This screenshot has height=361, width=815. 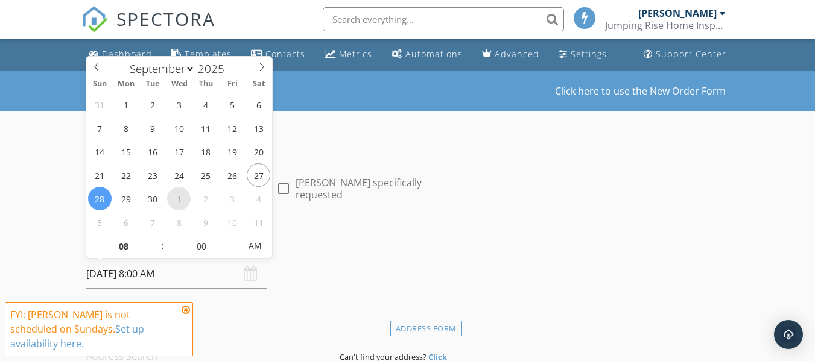 What do you see at coordinates (232, 128) in the screenshot?
I see `span: September 12, 2025` at bounding box center [232, 128].